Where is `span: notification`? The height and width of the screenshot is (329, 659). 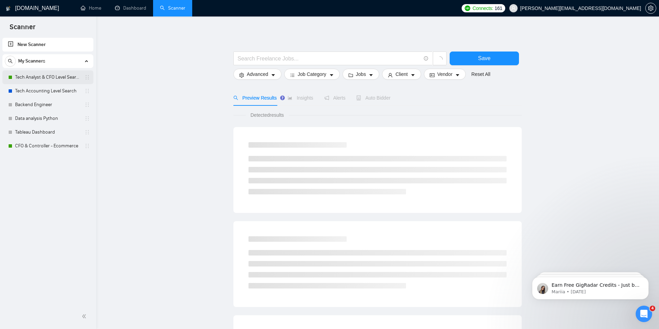 span: notification is located at coordinates (327, 98).